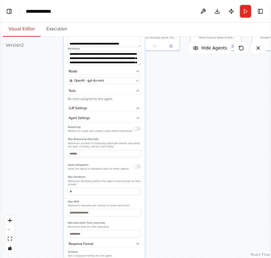 This screenshot has height=258, width=271. I want to click on button: Show right sidebar, so click(260, 11).